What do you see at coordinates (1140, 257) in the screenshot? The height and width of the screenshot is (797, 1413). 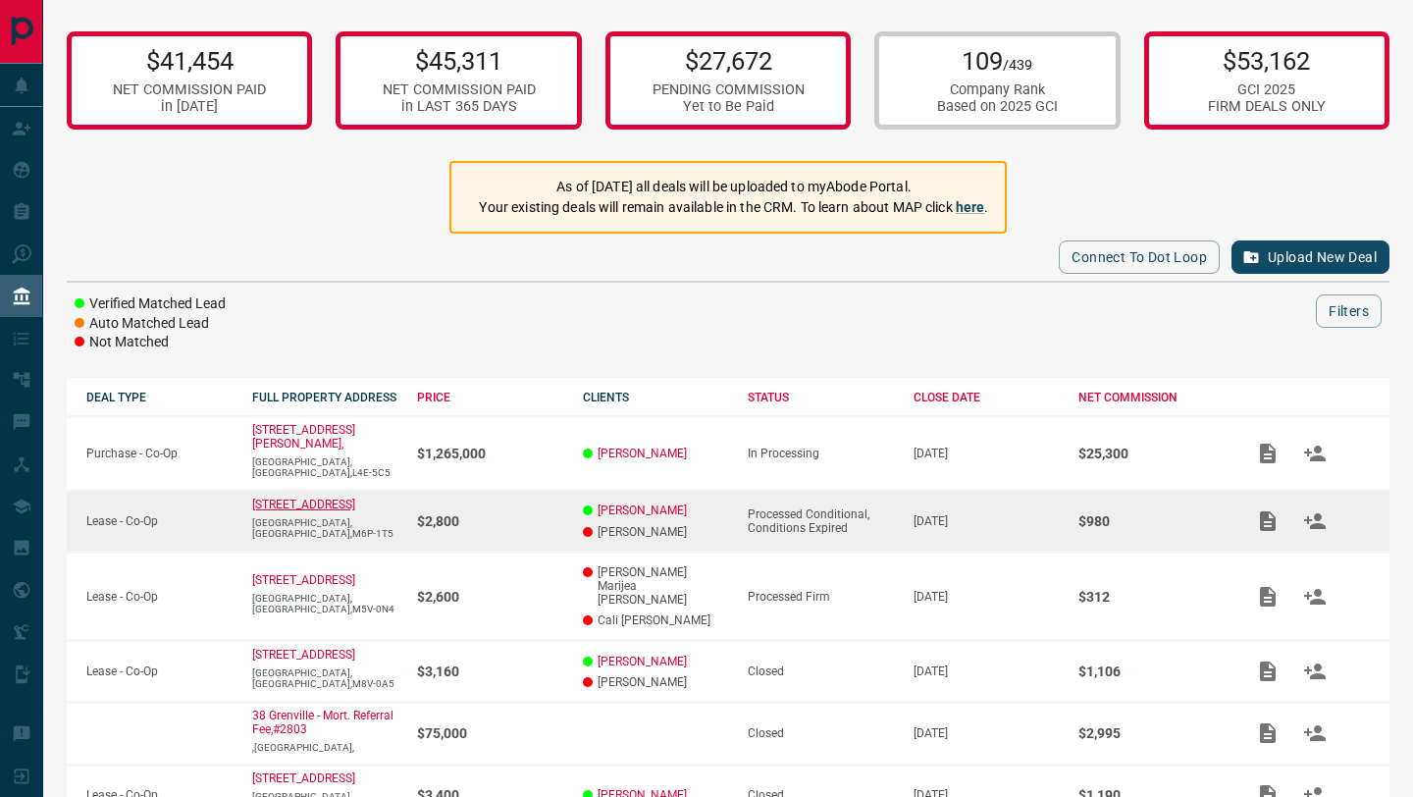 I see `button: Connect to Dot Loop` at bounding box center [1140, 257].